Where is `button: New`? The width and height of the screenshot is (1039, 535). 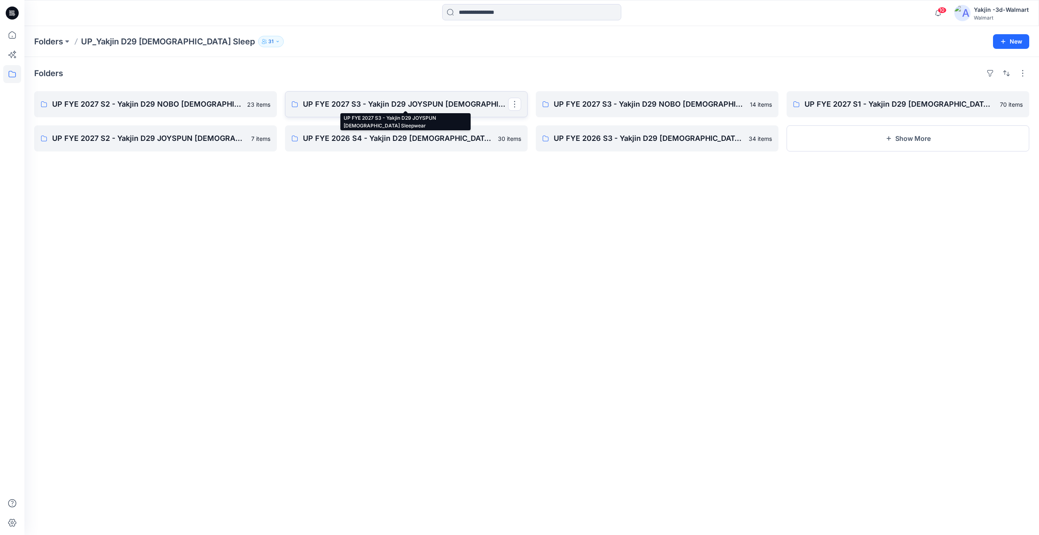 button: New is located at coordinates (1011, 42).